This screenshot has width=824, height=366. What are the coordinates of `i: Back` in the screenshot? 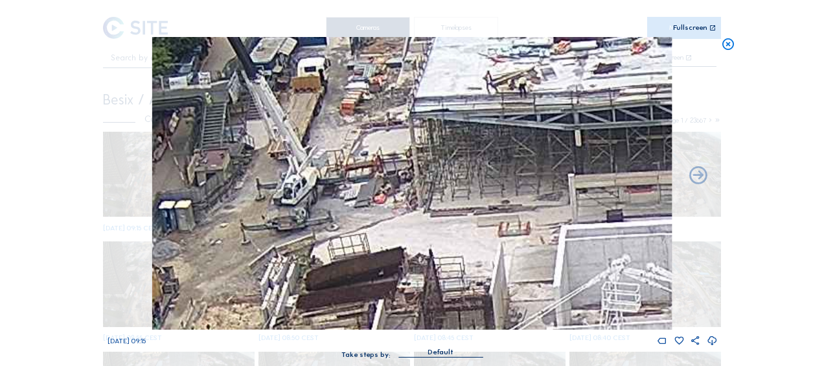 It's located at (698, 176).